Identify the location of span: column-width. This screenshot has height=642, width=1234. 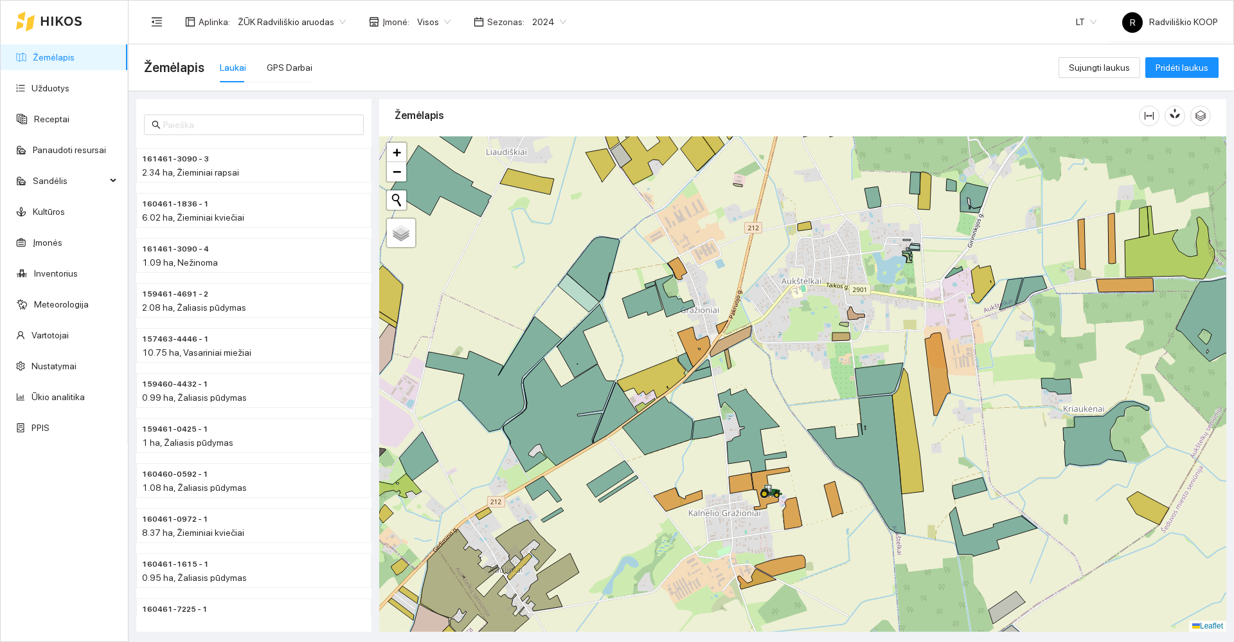
(1150, 116).